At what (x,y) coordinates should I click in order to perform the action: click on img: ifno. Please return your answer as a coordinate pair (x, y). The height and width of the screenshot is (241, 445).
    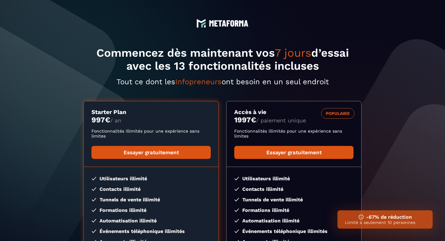
    Looking at the image, I should click on (361, 217).